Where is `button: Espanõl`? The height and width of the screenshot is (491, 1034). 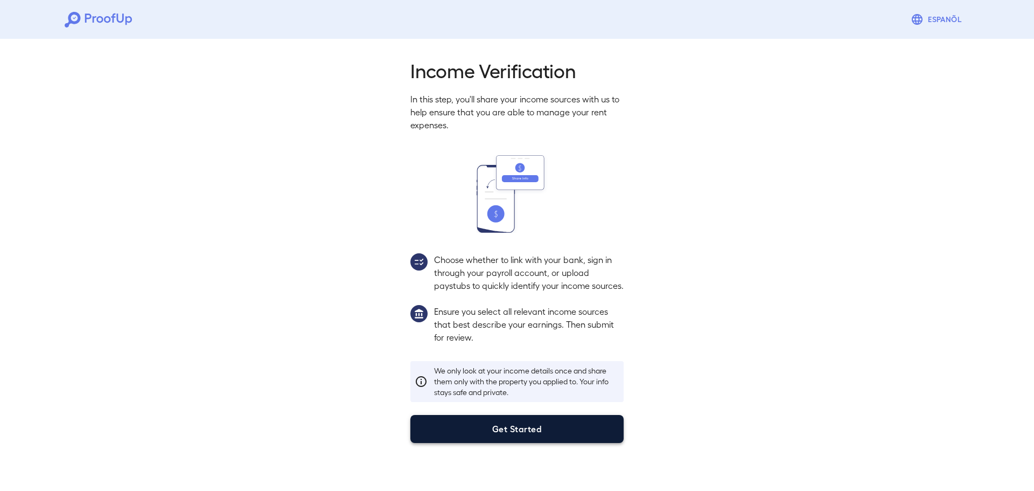
button: Espanõl is located at coordinates (938, 19).